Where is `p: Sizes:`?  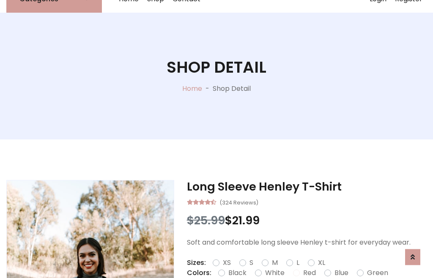 p: Sizes: is located at coordinates (196, 263).